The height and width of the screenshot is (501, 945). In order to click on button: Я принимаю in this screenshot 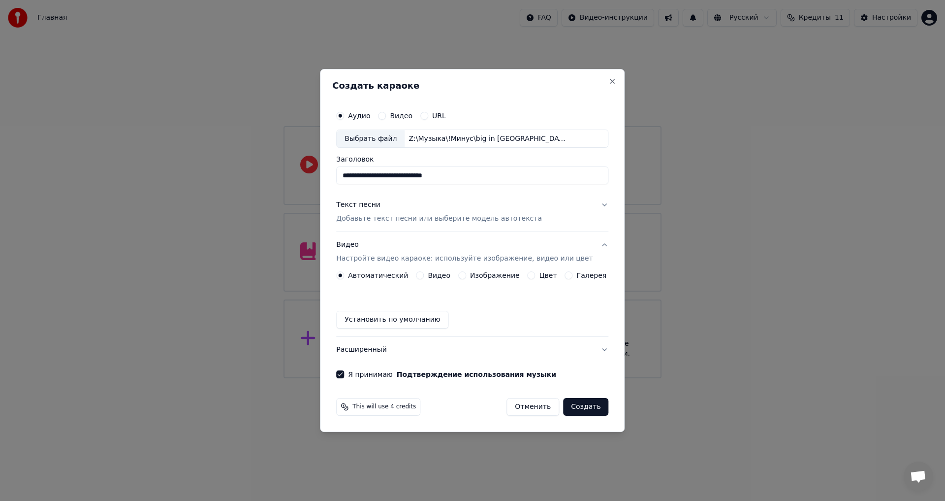, I will do `click(477, 374)`.